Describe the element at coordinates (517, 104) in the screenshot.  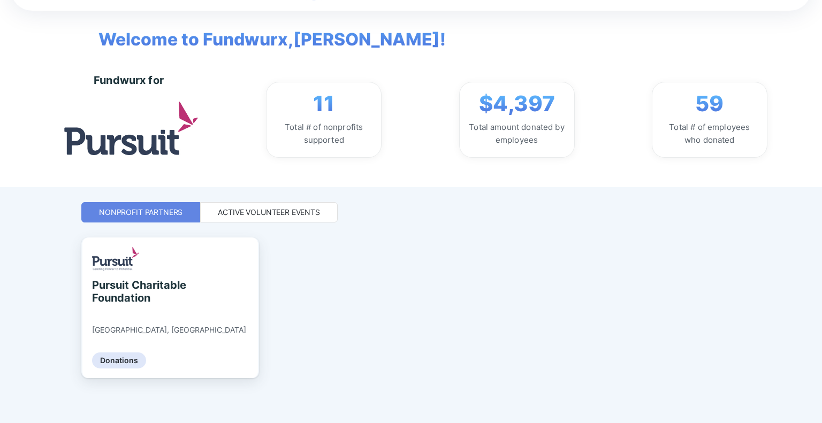
I see `span: $4,397` at that location.